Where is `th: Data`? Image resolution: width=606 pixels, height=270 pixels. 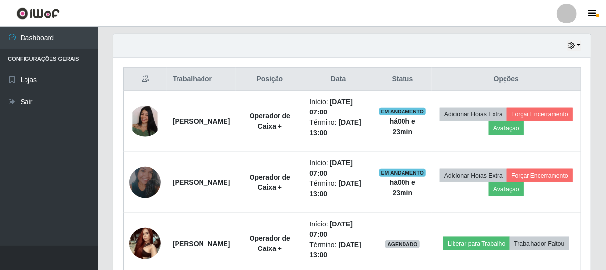 th: Data is located at coordinates (338, 79).